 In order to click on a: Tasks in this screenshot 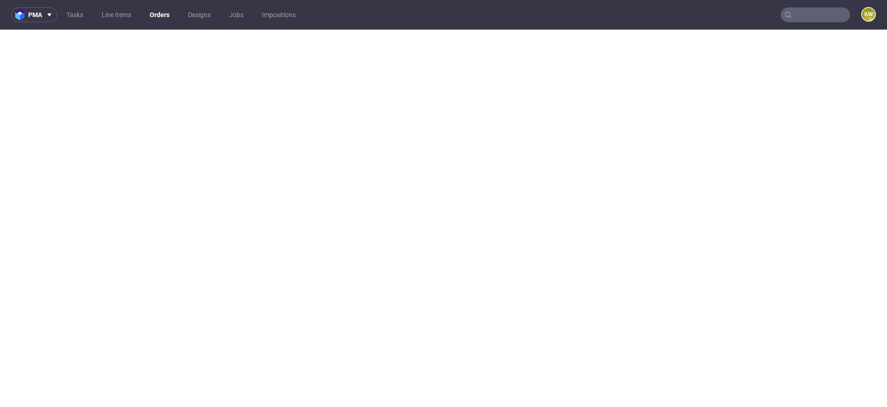, I will do `click(75, 15)`.